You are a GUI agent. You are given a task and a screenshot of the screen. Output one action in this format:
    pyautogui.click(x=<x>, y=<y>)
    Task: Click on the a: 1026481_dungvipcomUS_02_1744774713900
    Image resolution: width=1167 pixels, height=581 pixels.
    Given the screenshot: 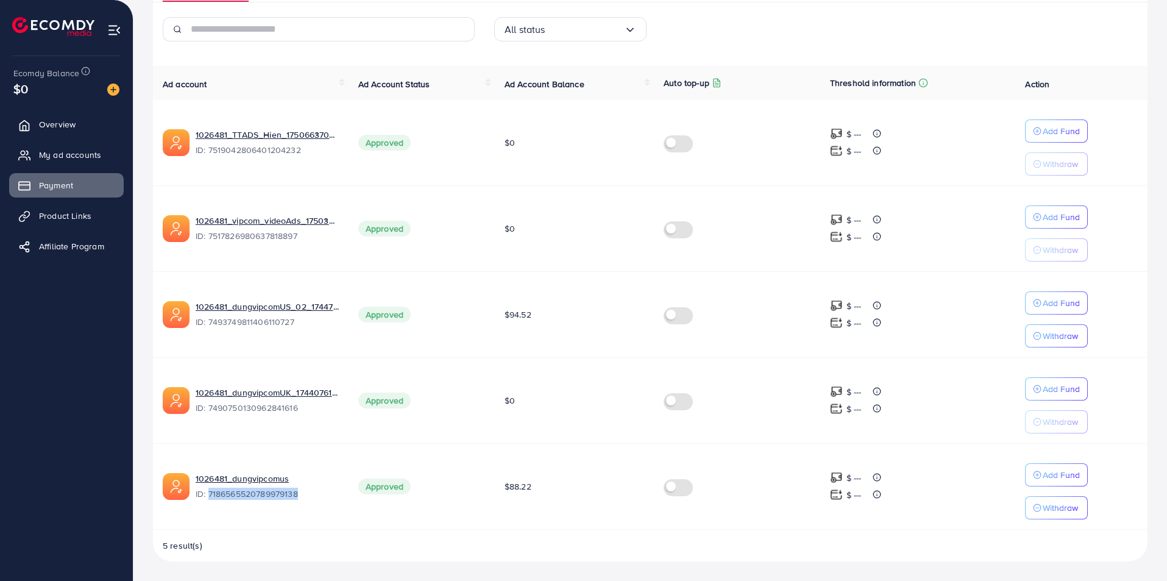 What is the action you would take?
    pyautogui.click(x=267, y=307)
    